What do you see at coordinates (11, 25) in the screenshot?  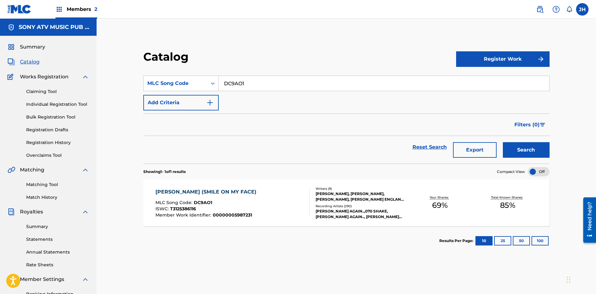 I see `div: Open Resource Center` at bounding box center [11, 25].